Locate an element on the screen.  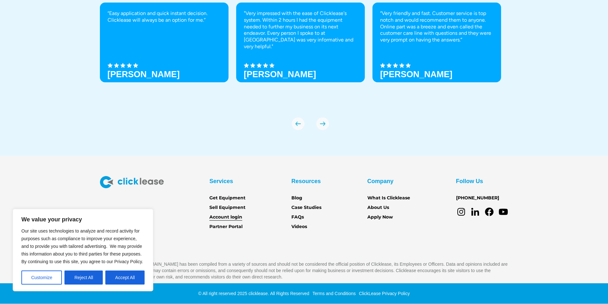
a: Apply Now is located at coordinates (380, 217).